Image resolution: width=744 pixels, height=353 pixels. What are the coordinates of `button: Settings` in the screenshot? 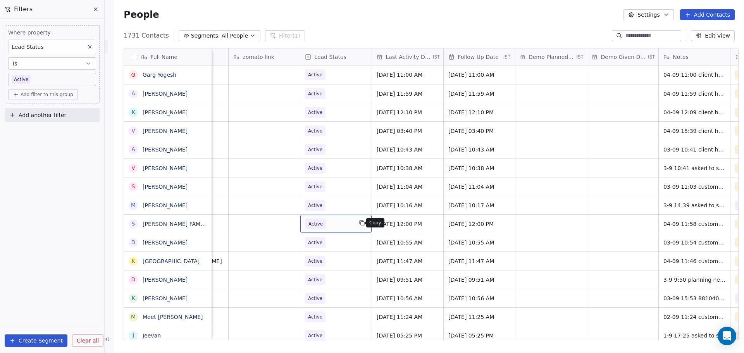 It's located at (648, 15).